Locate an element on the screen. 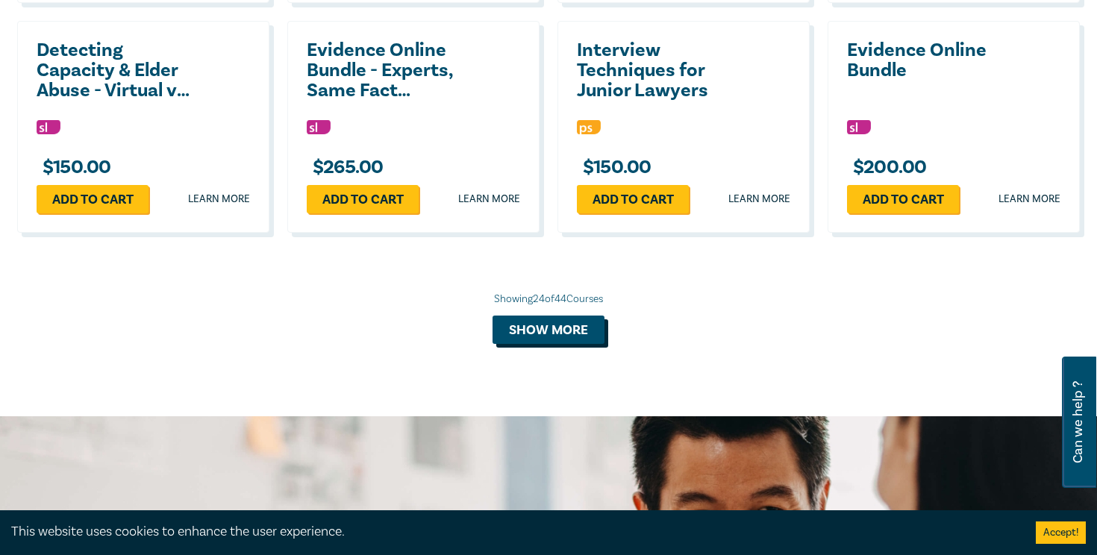 The height and width of the screenshot is (555, 1097). h3: $ 200.00 is located at coordinates (887, 167).